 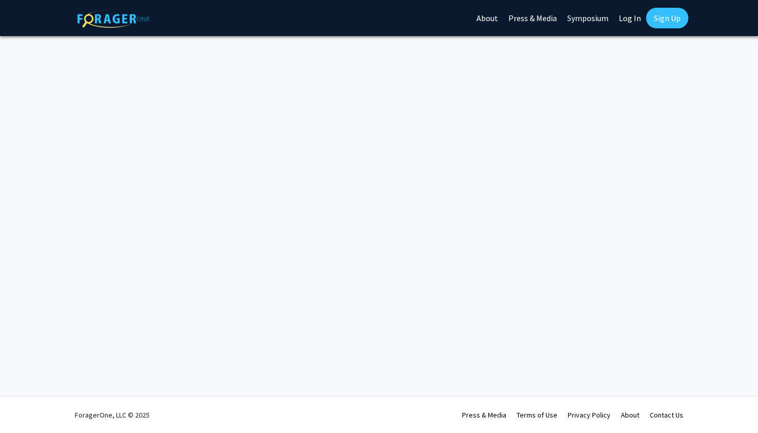 What do you see at coordinates (484, 415) in the screenshot?
I see `a: Press & Media` at bounding box center [484, 415].